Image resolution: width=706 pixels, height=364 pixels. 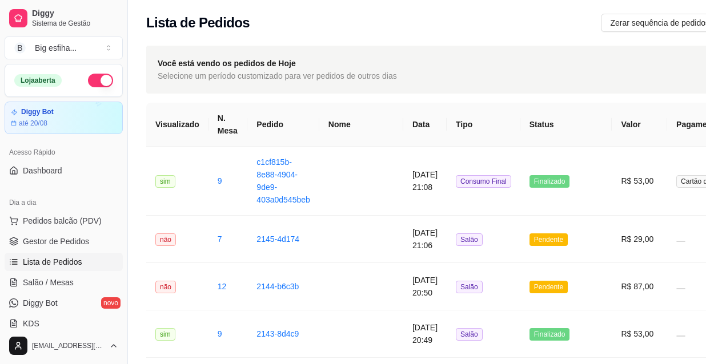 What do you see at coordinates (40, 303) in the screenshot?
I see `span: Diggy Bot` at bounding box center [40, 303].